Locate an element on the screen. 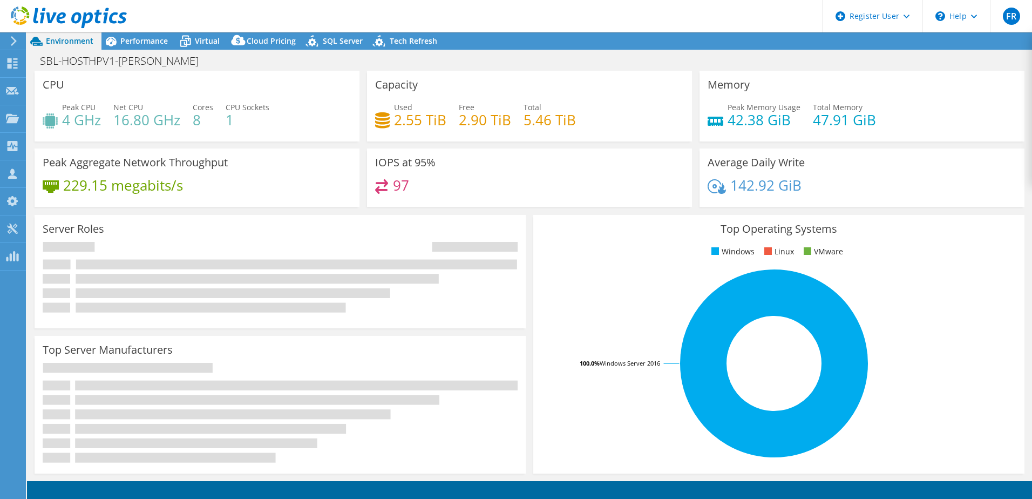 The width and height of the screenshot is (1032, 499). span: Total is located at coordinates (532, 107).